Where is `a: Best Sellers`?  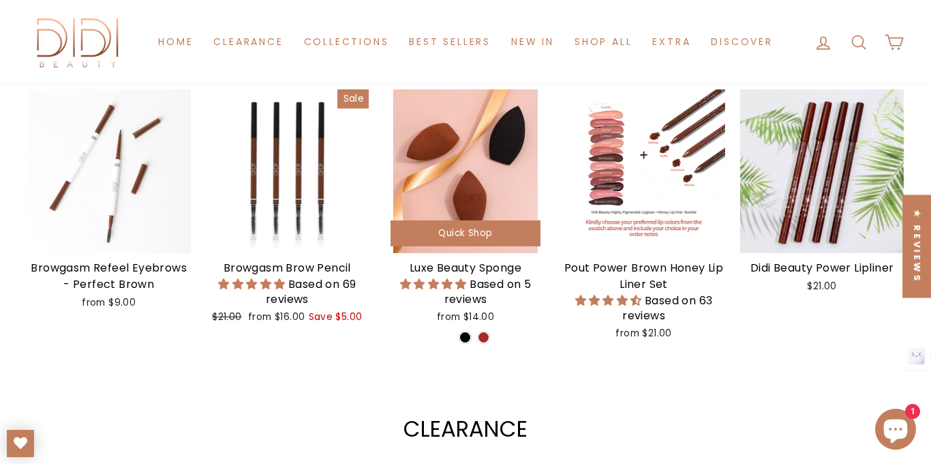
a: Best Sellers is located at coordinates (450, 42).